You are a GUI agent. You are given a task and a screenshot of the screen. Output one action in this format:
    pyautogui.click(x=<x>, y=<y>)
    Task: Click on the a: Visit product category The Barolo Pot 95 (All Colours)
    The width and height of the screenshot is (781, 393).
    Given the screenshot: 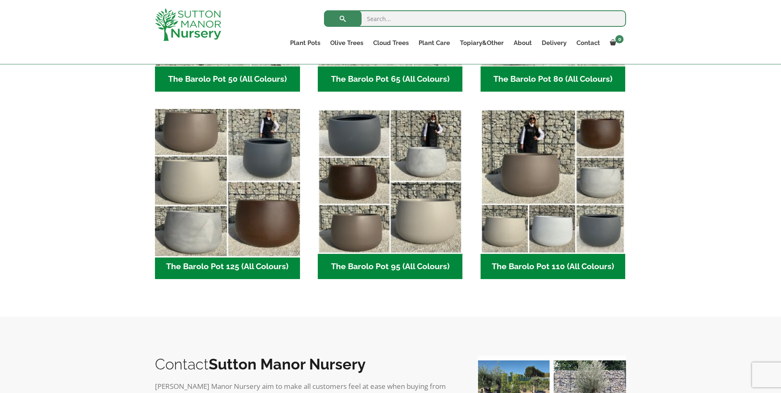 What is the action you would take?
    pyautogui.click(x=390, y=194)
    